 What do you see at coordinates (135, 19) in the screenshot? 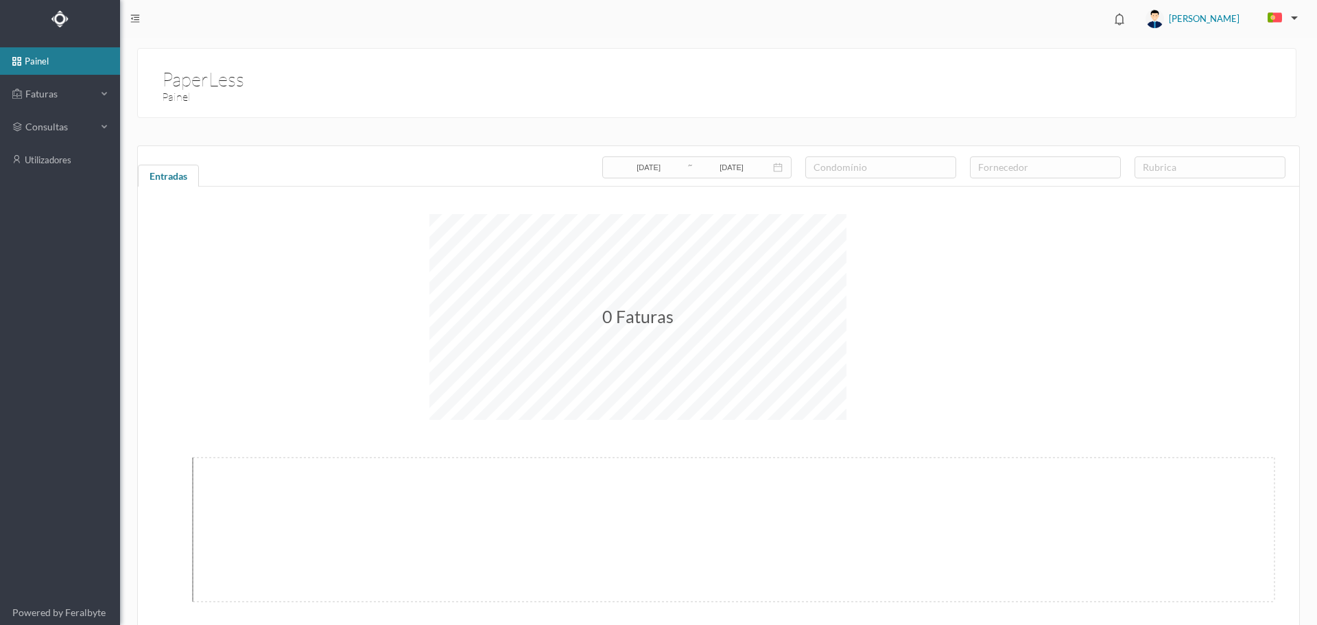
I see `i: icon: menu-fold` at bounding box center [135, 19].